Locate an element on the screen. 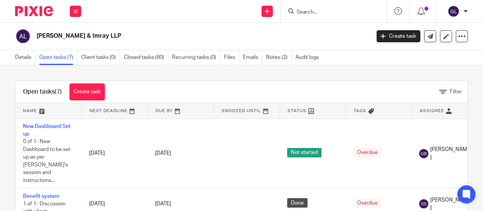 This screenshot has height=211, width=483. span: Status is located at coordinates (297, 110).